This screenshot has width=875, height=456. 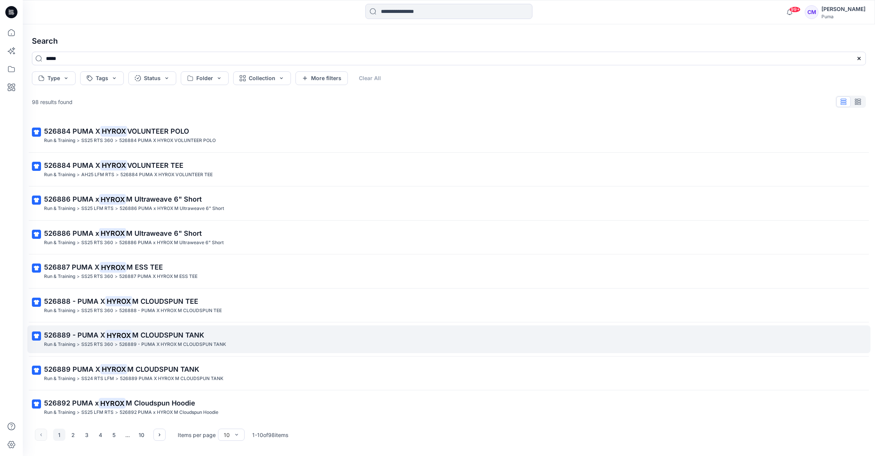 I want to click on p: 526884 PUMA X HYROX VOLUNTEER TEE, so click(x=166, y=175).